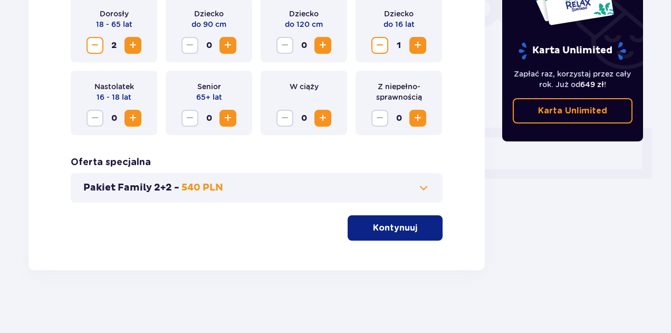  Describe the element at coordinates (114, 45) in the screenshot. I see `span: 2` at that location.